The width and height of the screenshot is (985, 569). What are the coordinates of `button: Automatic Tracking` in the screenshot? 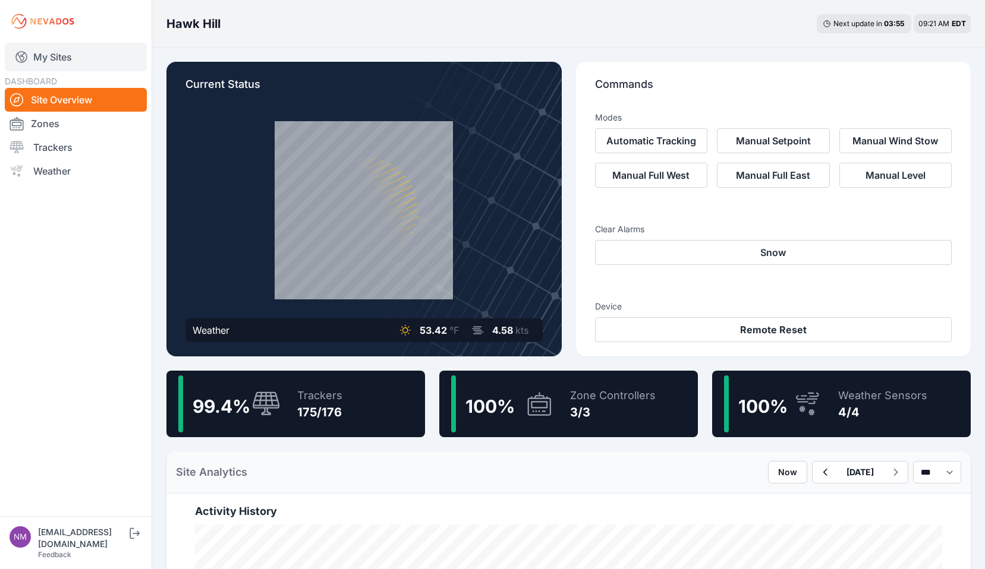 It's located at (651, 141).